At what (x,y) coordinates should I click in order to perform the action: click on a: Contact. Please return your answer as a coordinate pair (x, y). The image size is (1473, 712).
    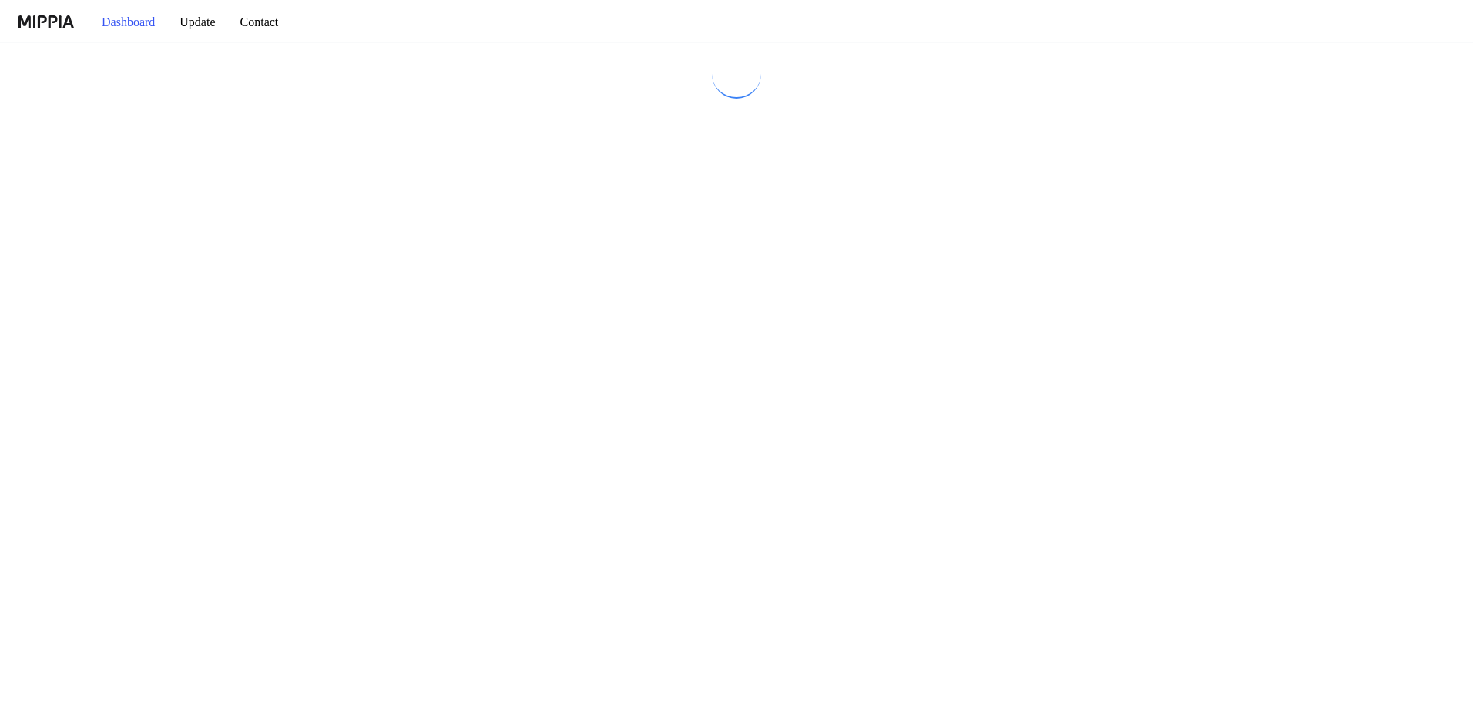
    Looking at the image, I should click on (278, 22).